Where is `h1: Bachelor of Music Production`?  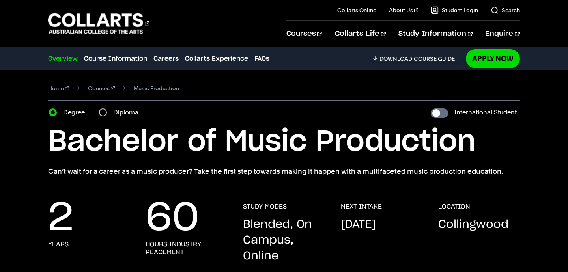 h1: Bachelor of Music Production is located at coordinates (284, 142).